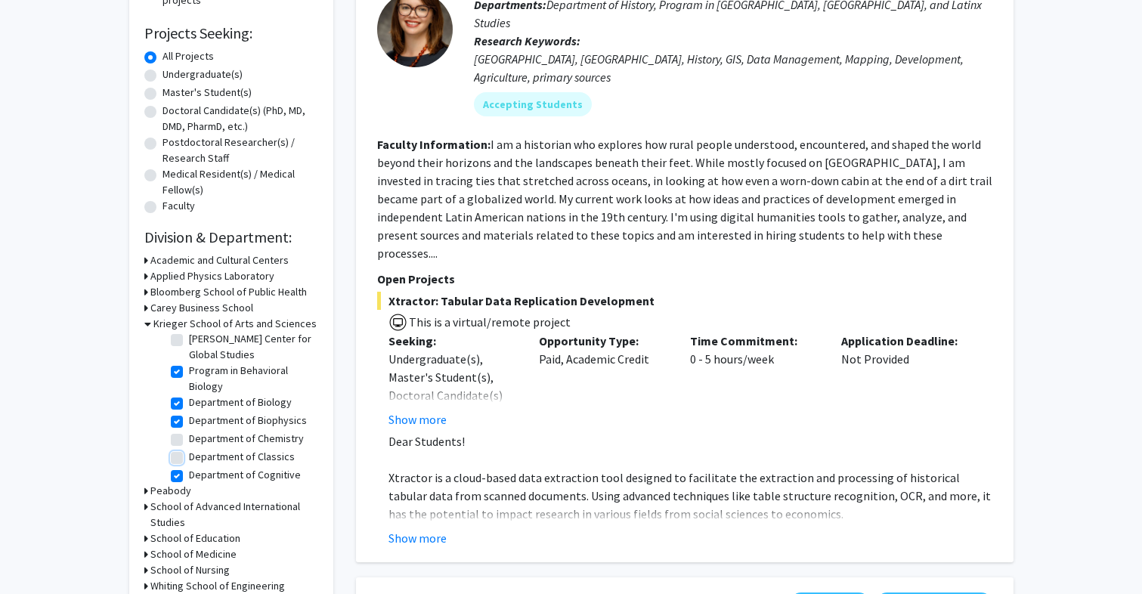 Image resolution: width=1142 pixels, height=594 pixels. Describe the element at coordinates (685, 279) in the screenshot. I see `p: Open Projects` at that location.